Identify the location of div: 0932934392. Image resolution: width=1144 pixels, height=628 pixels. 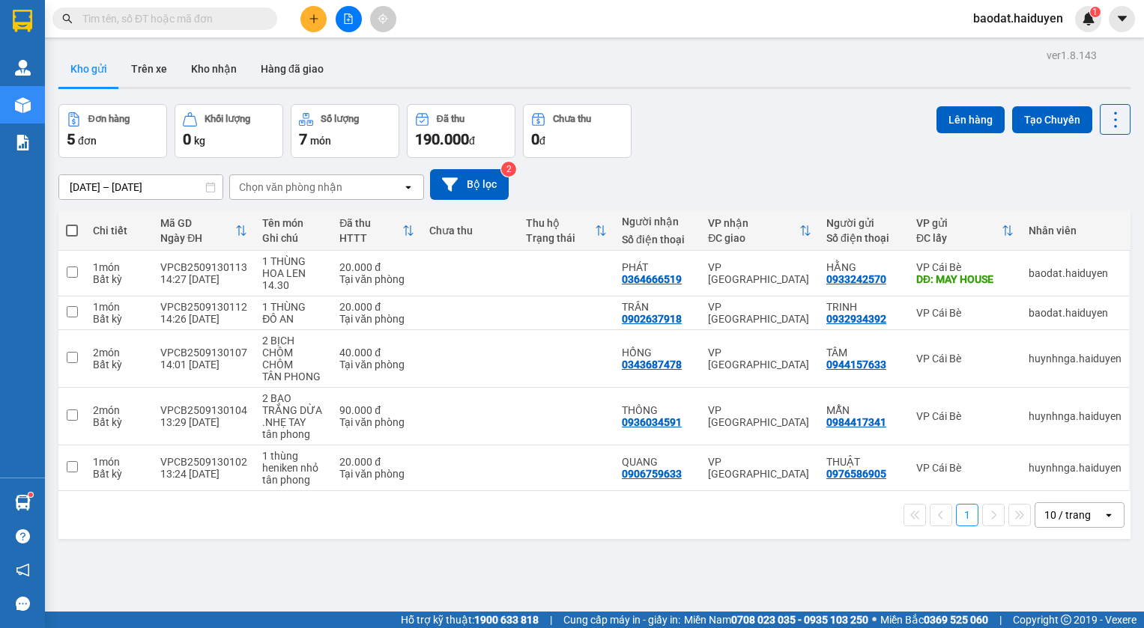
(856, 319).